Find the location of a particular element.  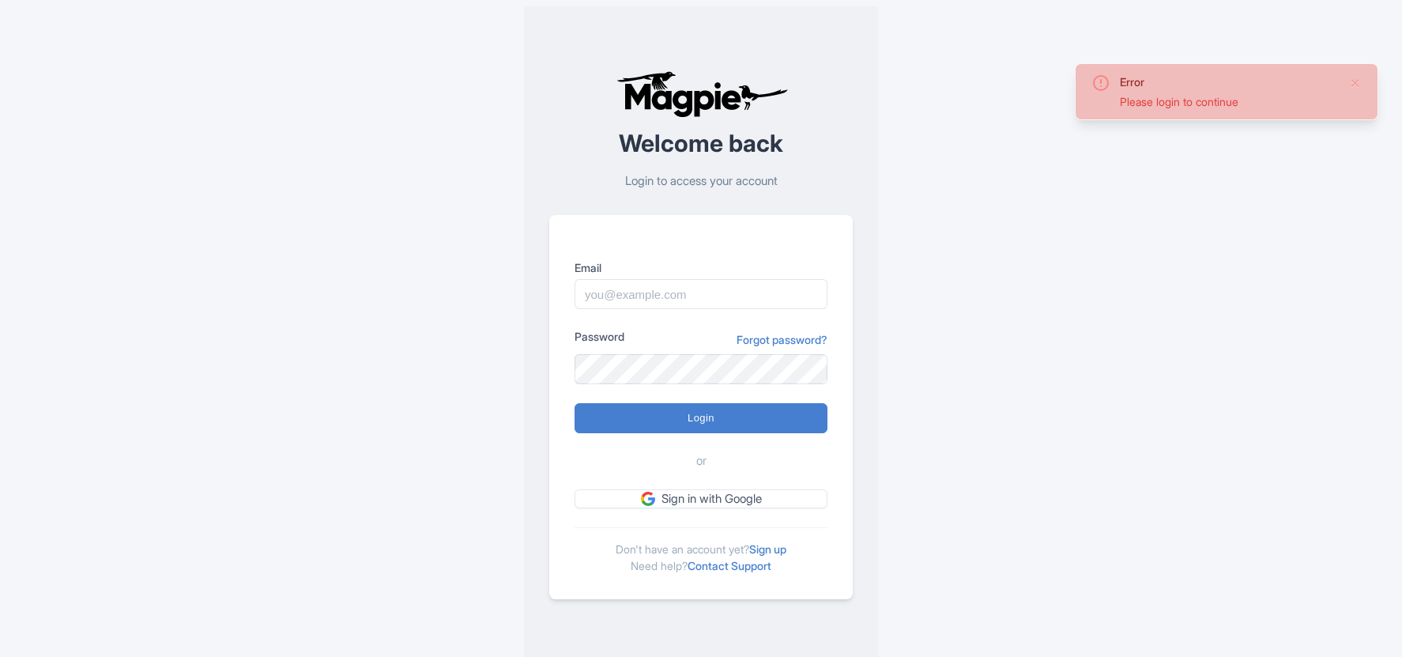

img: google.svg is located at coordinates (648, 499).